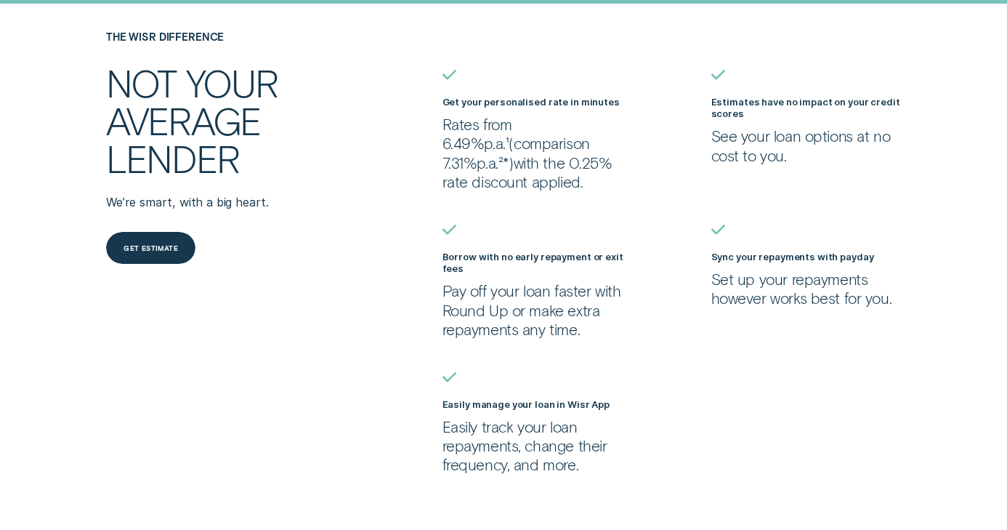 Image resolution: width=1007 pixels, height=530 pixels. What do you see at coordinates (532, 262) in the screenshot?
I see `label: Borrow with no early repayment or exit fees` at bounding box center [532, 262].